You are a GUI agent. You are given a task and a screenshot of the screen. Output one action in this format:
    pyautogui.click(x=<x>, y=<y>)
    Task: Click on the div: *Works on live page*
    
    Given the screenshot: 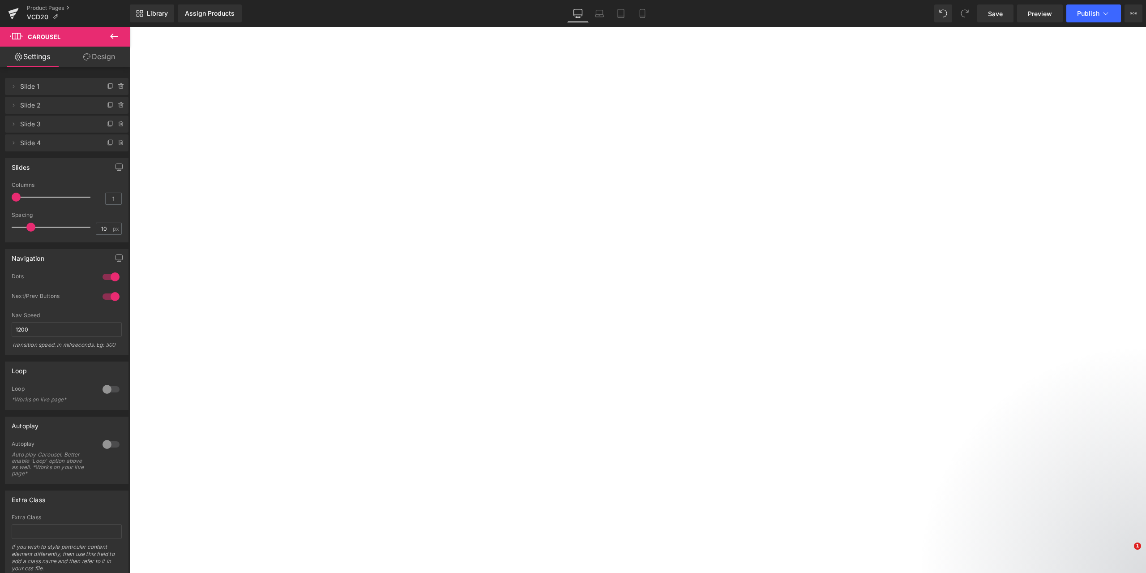 What is the action you would take?
    pyautogui.click(x=52, y=399)
    